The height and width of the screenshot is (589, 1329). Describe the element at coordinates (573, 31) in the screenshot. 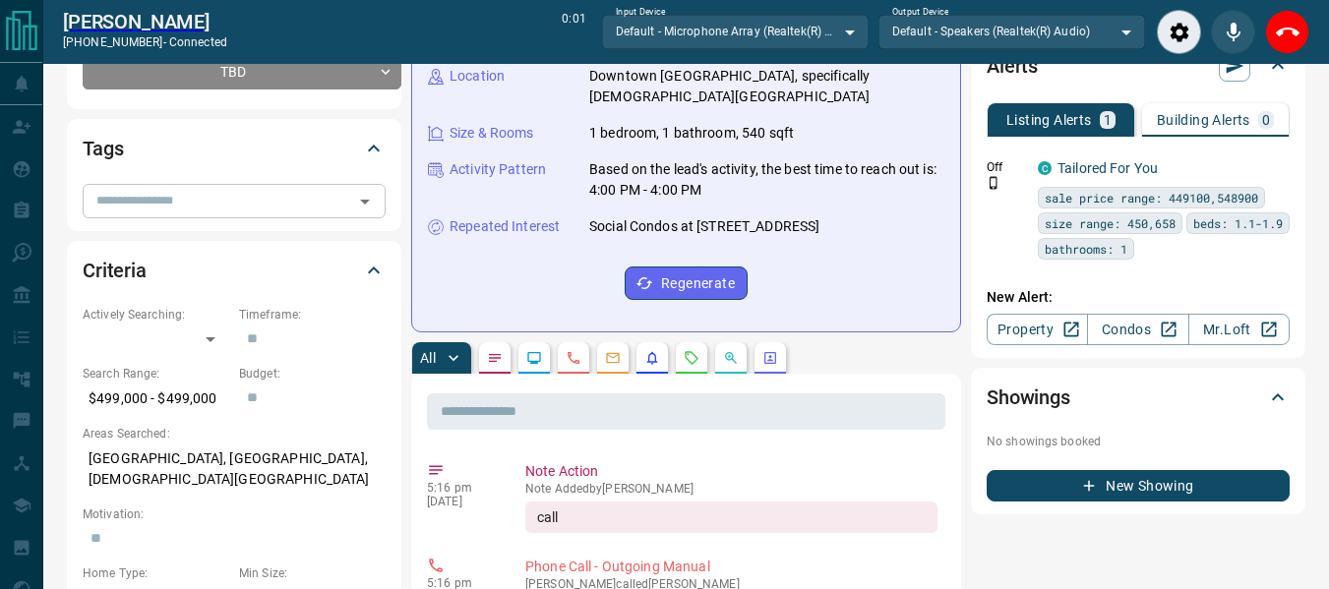

I see `p: 0:01` at that location.